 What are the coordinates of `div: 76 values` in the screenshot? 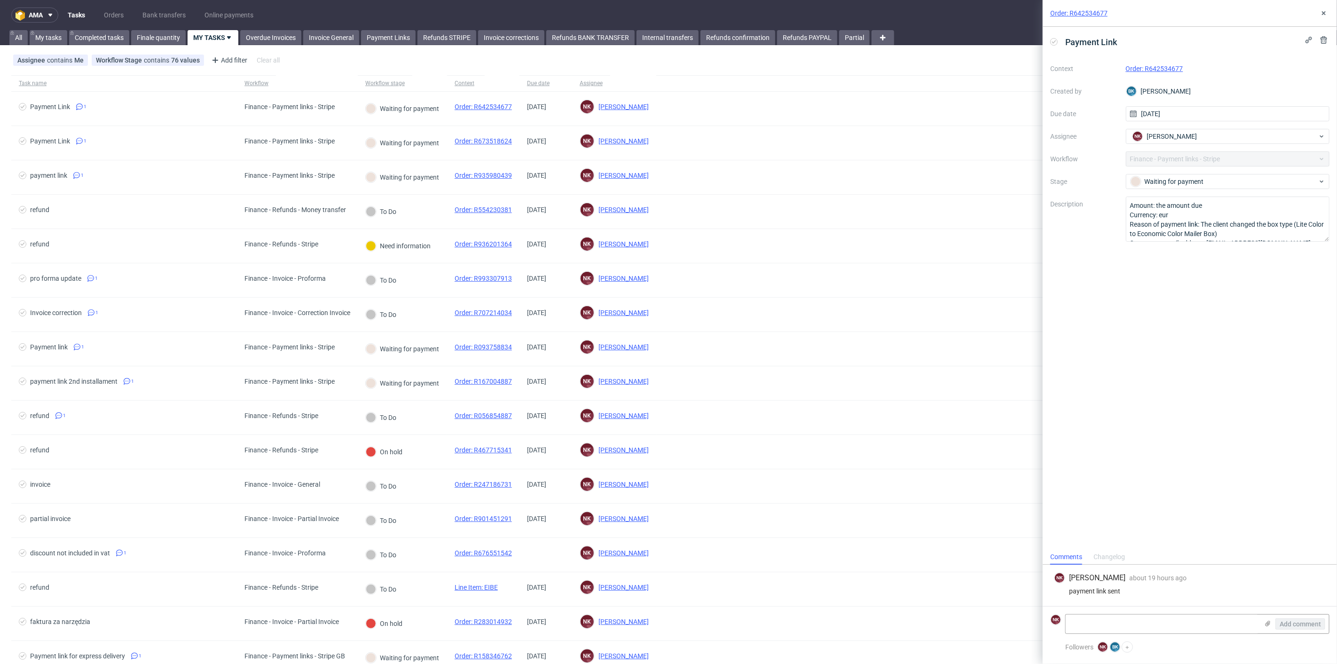 It's located at (185, 60).